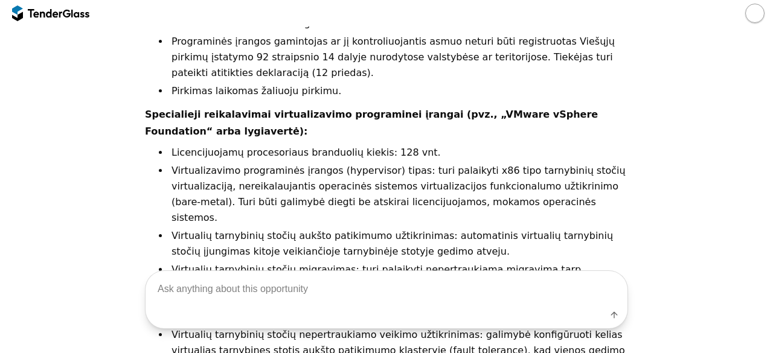  What do you see at coordinates (399, 195) in the screenshot?
I see `li: Virtualizavimo programinės įrangos (hypervisor) tipas: turi palaikyti x86 tipo tarnybinių stočių ...` at bounding box center [399, 195].